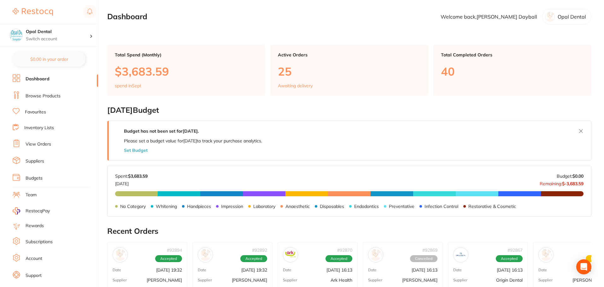 Image resolution: width=604 pixels, height=287 pixels. I want to click on strong: $3,683.59, so click(138, 176).